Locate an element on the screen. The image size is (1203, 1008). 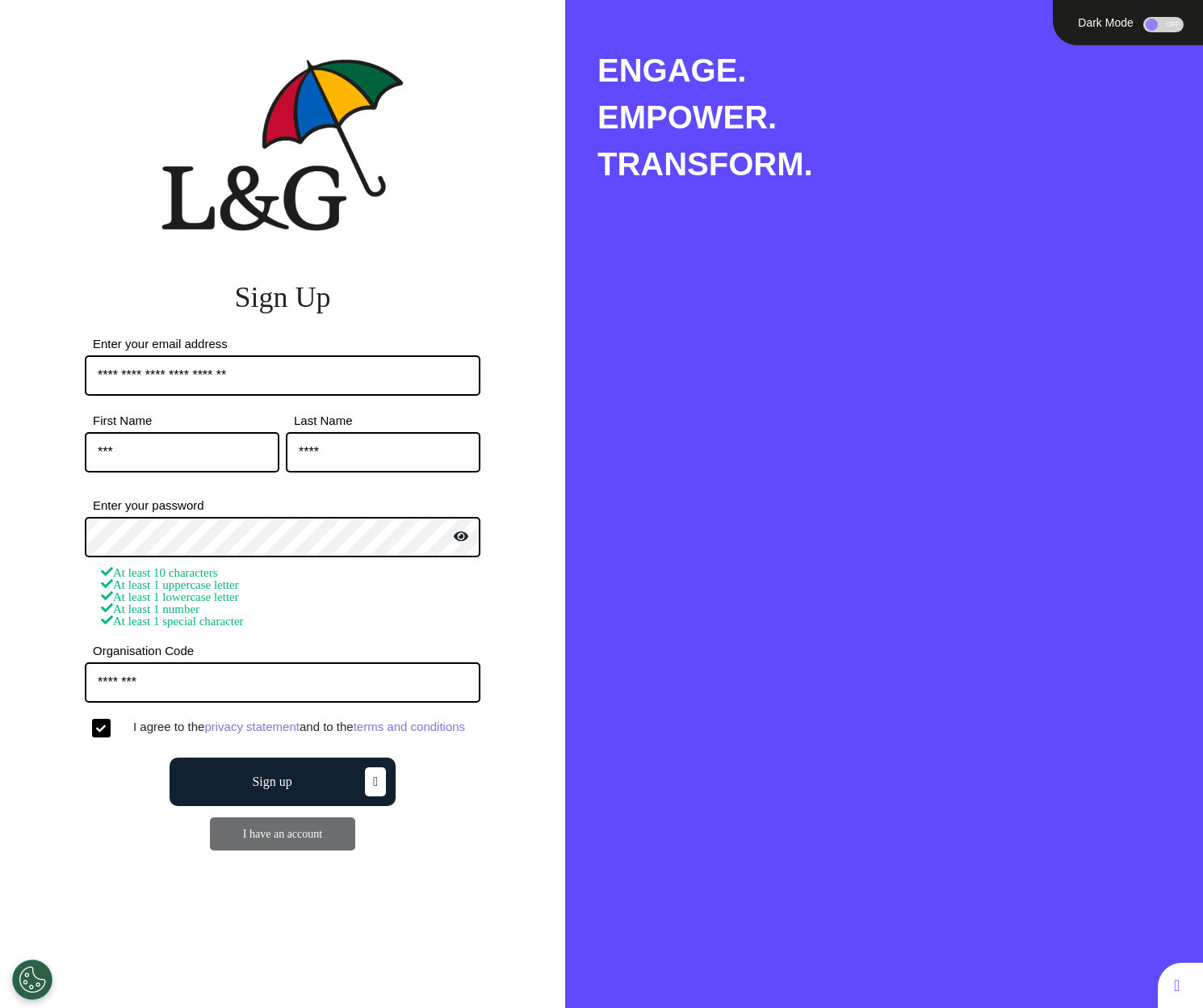
span: Sign up is located at coordinates (271, 782).